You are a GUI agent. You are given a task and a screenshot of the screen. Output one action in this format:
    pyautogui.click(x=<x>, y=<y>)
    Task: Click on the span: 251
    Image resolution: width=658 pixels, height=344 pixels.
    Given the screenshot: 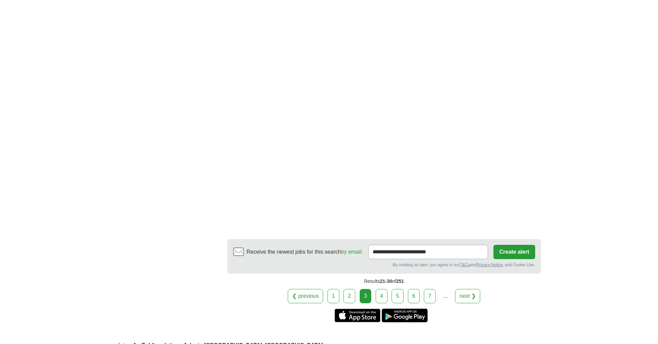 What is the action you would take?
    pyautogui.click(x=400, y=281)
    